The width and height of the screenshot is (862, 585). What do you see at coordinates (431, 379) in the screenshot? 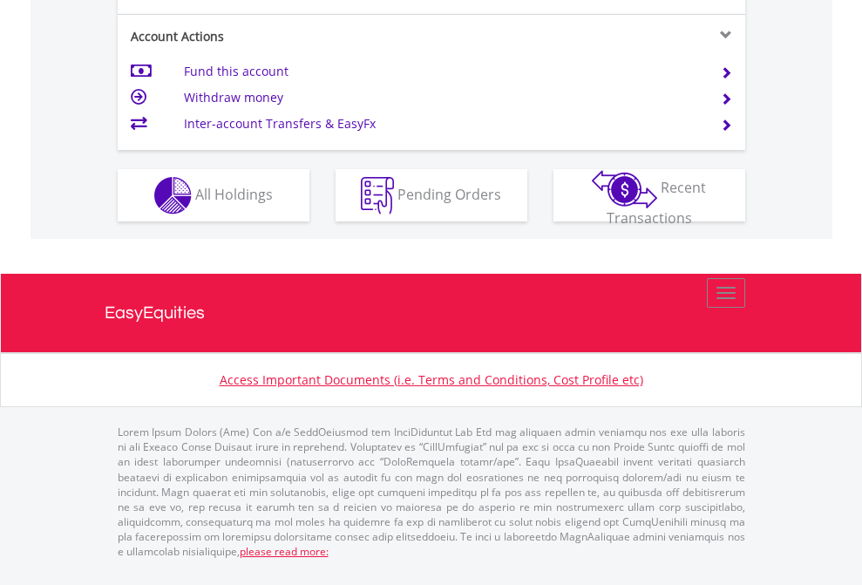
I see `a: Access Important Documents (i.e. Terms and Conditions, Cost Profile etc)` at bounding box center [431, 379].